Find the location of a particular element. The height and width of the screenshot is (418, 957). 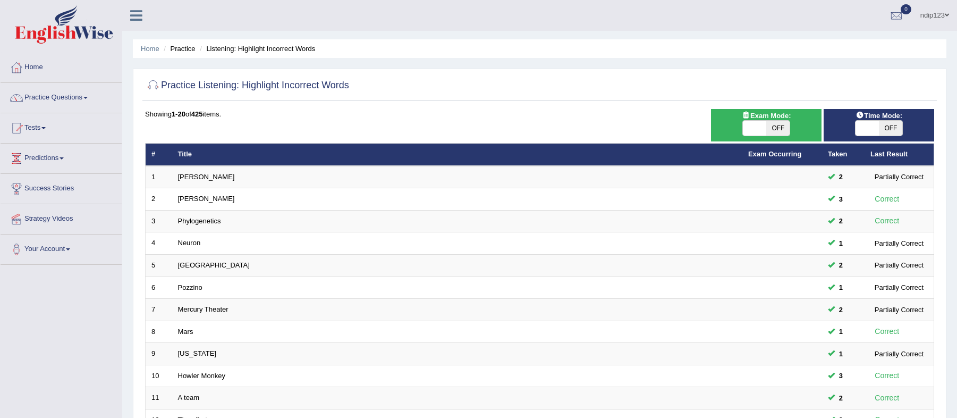

td: 7 is located at coordinates (159, 310).